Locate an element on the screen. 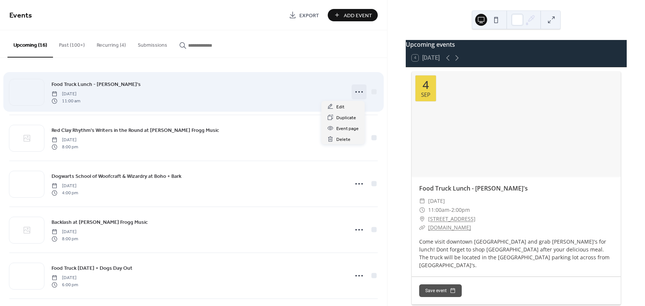 The height and width of the screenshot is (306, 645). span: 2:00pm is located at coordinates (461, 210).